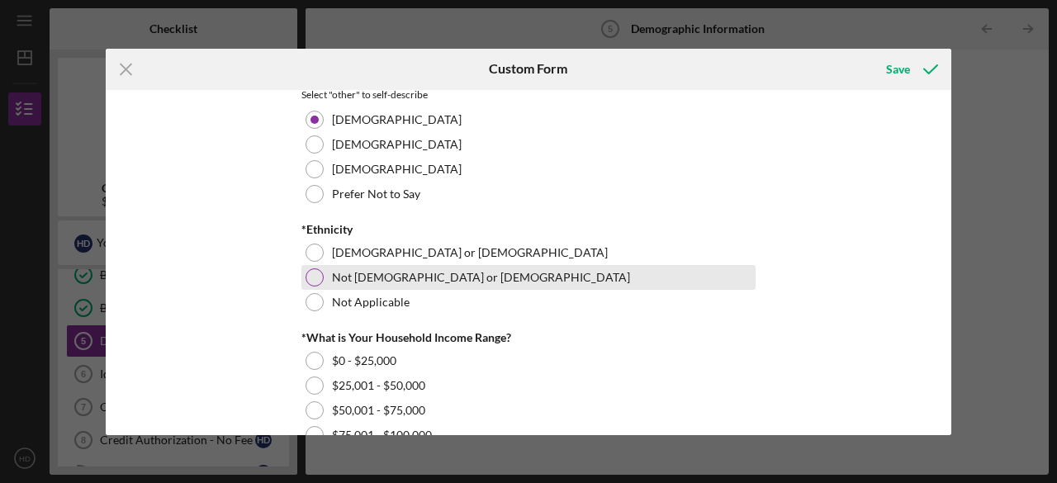 The image size is (1057, 483). What do you see at coordinates (898, 69) in the screenshot?
I see `div: Save` at bounding box center [898, 69].